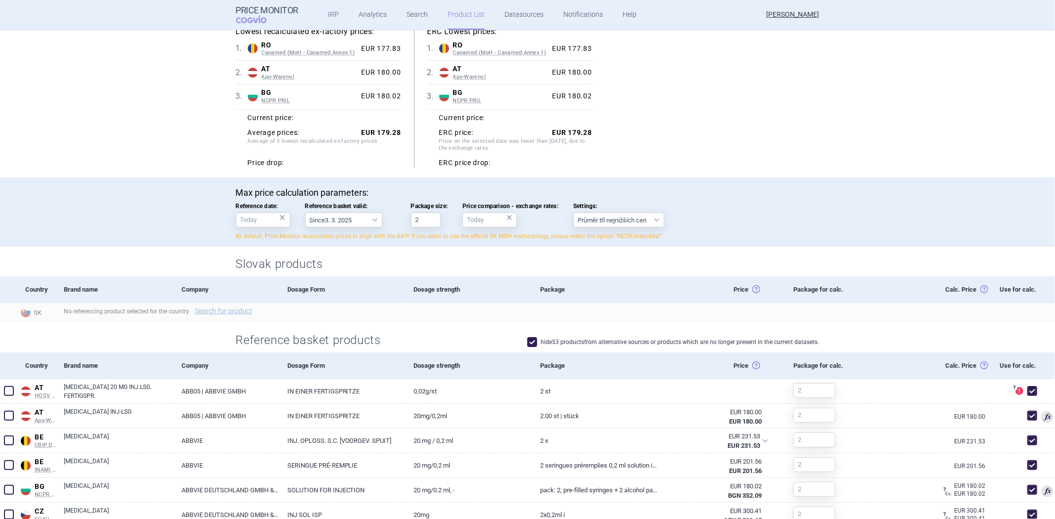 This screenshot has height=519, width=1055. What do you see at coordinates (312, 340) in the screenshot?
I see `h2: Reference basket products` at bounding box center [312, 340].